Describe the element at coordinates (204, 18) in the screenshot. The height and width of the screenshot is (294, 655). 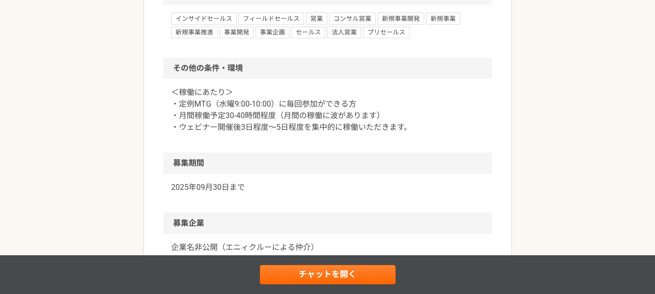
I see `span: インサイドセールス` at that location.